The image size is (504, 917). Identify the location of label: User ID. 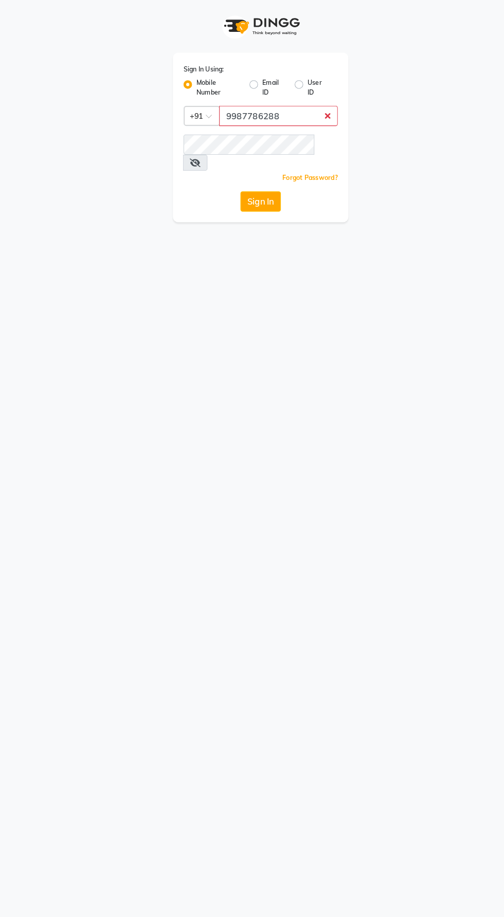
(308, 85).